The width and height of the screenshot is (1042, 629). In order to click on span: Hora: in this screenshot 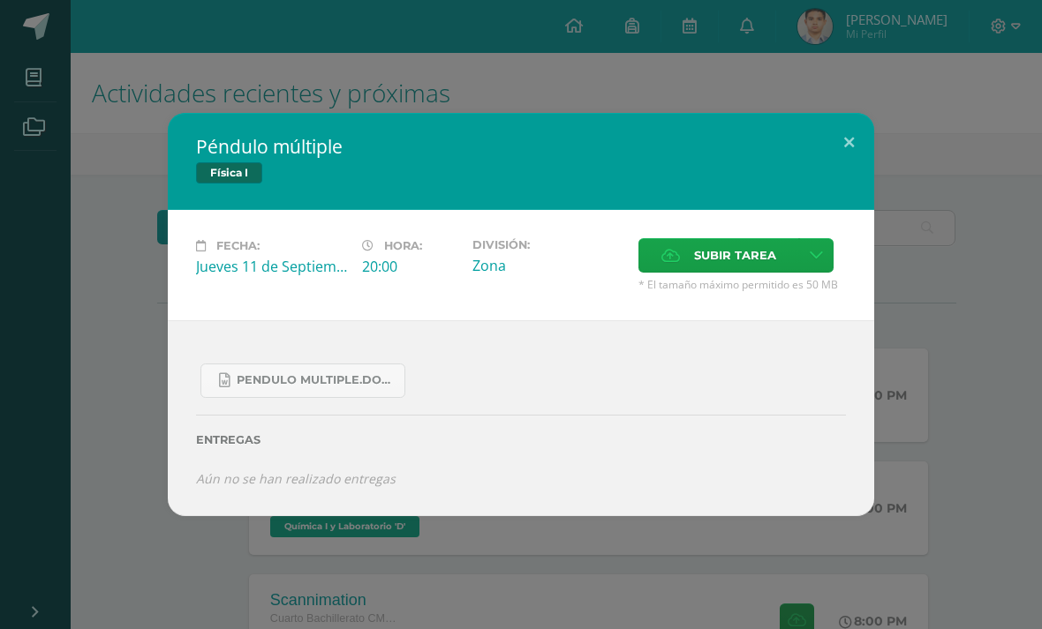, I will do `click(403, 245)`.